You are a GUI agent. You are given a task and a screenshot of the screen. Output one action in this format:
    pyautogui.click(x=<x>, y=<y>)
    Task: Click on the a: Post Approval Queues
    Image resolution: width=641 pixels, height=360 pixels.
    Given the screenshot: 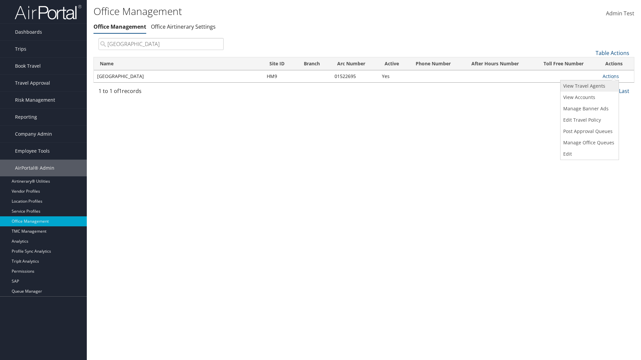 What is the action you would take?
    pyautogui.click(x=588, y=131)
    